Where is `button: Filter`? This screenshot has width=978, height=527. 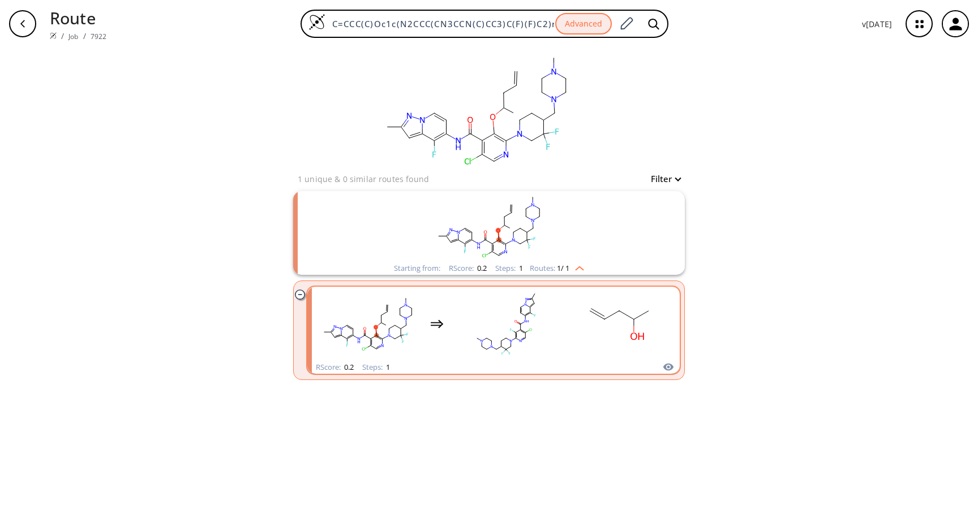
button: Filter is located at coordinates (662, 179).